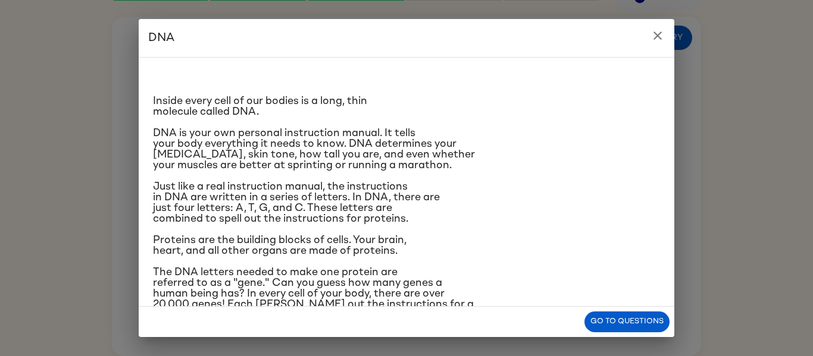 This screenshot has height=356, width=813. What do you see at coordinates (657, 36) in the screenshot?
I see `button: close` at bounding box center [657, 36].